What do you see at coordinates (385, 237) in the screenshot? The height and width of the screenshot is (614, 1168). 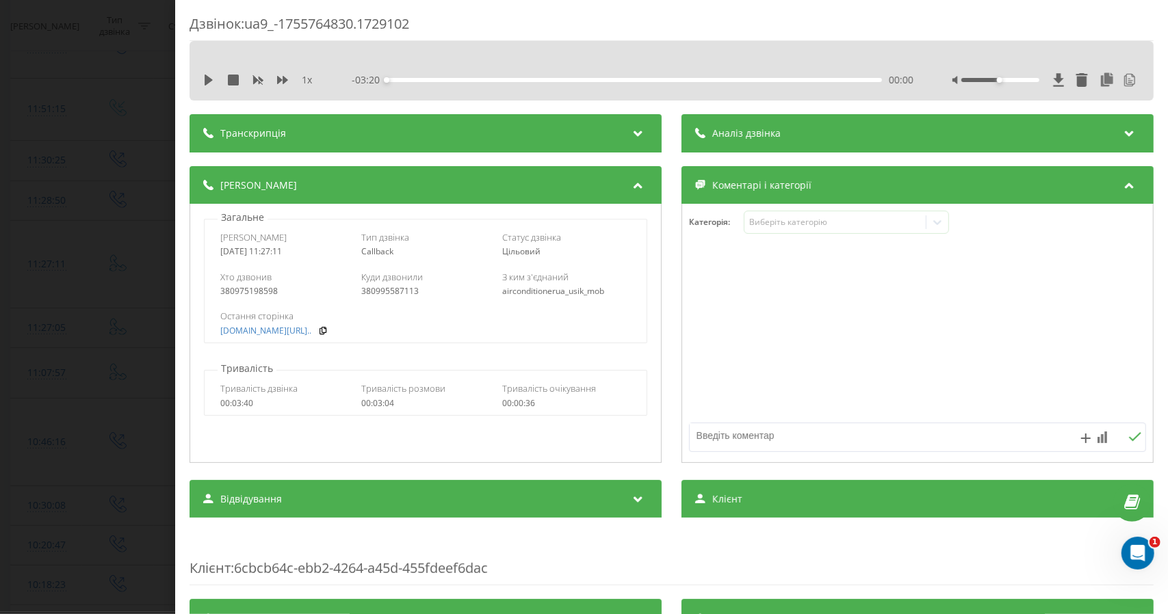 I see `span: Тип дзвінка` at bounding box center [385, 237].